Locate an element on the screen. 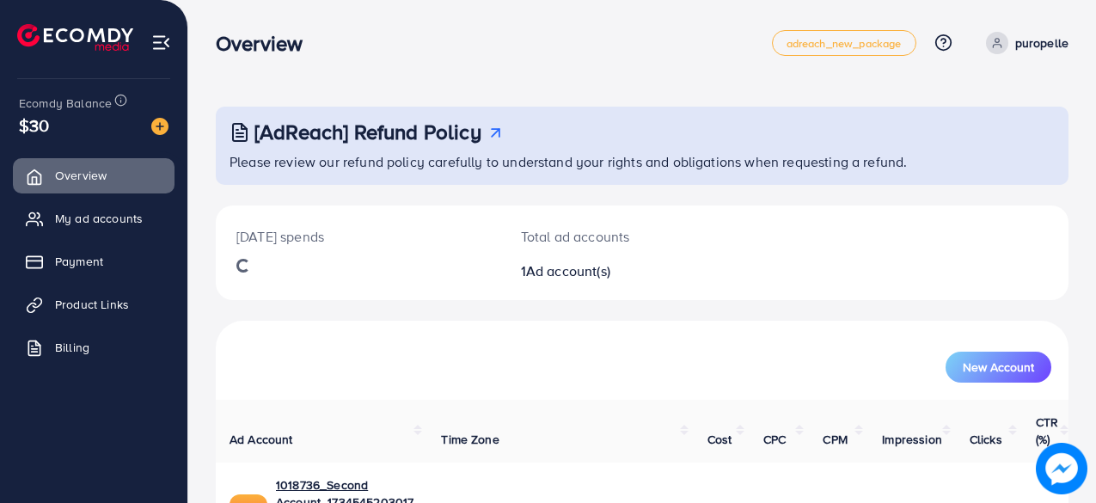 The height and width of the screenshot is (503, 1096). span: Ad account(s) is located at coordinates (568, 271).